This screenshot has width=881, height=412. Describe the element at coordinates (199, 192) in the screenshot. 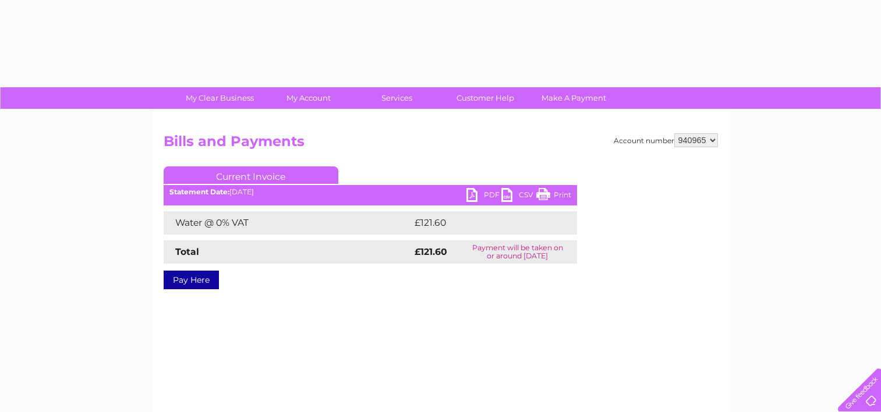

I see `b: Statement Date:` at that location.